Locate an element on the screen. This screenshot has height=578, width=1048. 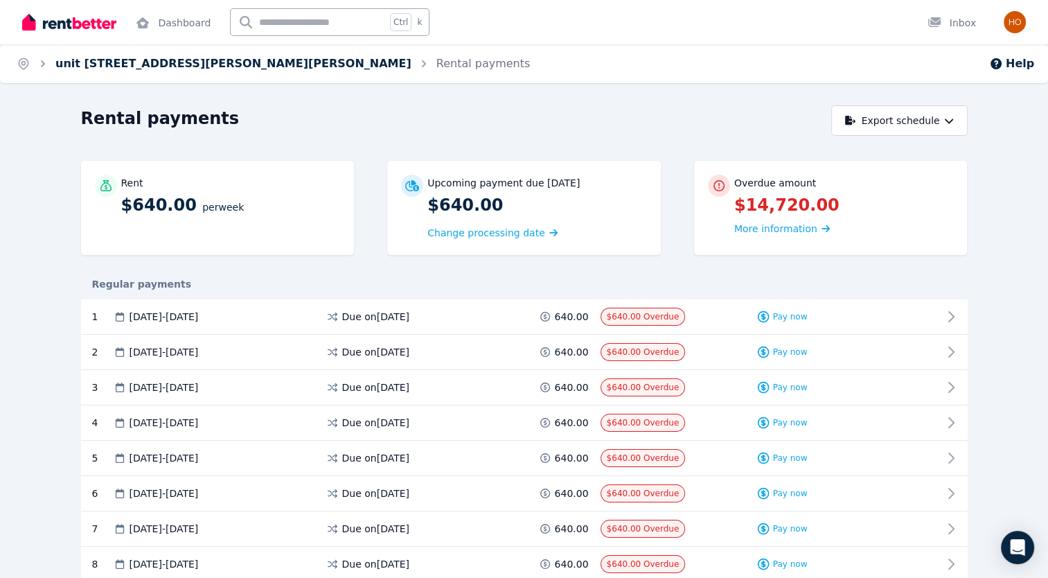
p: $14,720.00 is located at coordinates (844, 205).